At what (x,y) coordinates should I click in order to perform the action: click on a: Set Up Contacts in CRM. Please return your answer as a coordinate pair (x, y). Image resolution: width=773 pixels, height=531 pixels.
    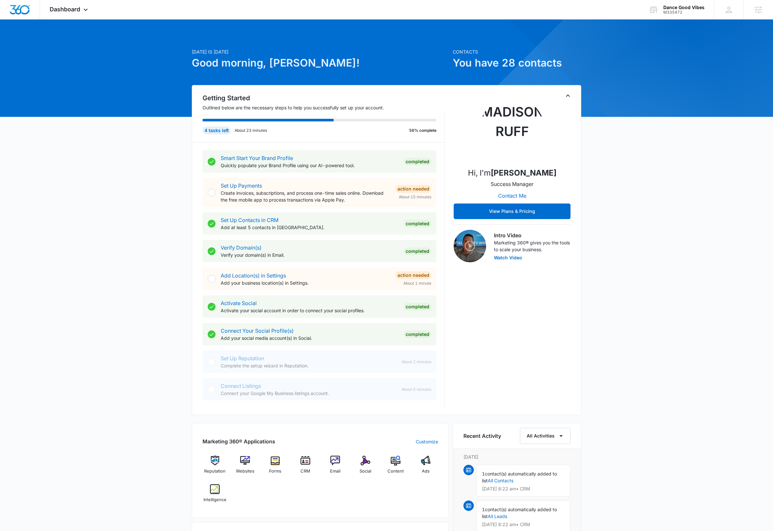
    Looking at the image, I should click on (250, 220).